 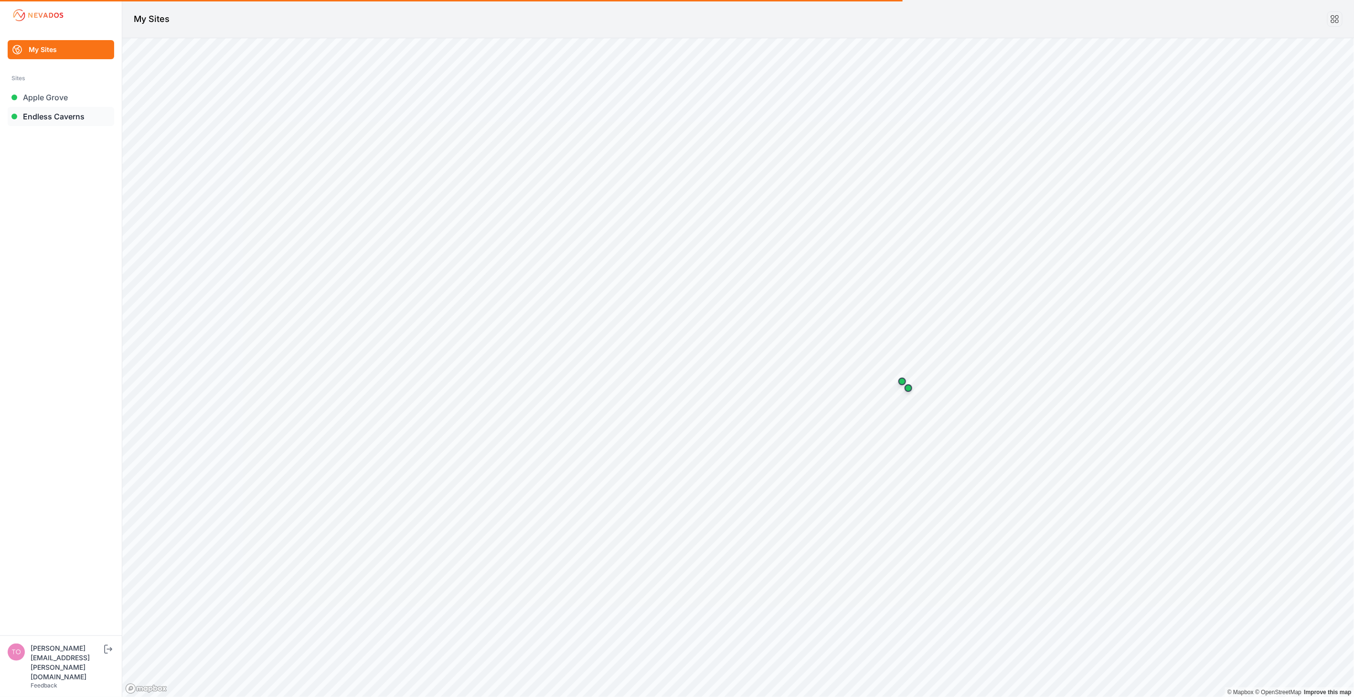 What do you see at coordinates (61, 97) in the screenshot?
I see `a: Apple Grove` at bounding box center [61, 97].